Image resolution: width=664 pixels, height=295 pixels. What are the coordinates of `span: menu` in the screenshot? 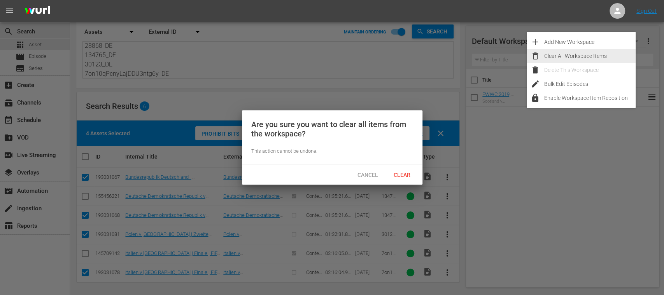 It's located at (9, 11).